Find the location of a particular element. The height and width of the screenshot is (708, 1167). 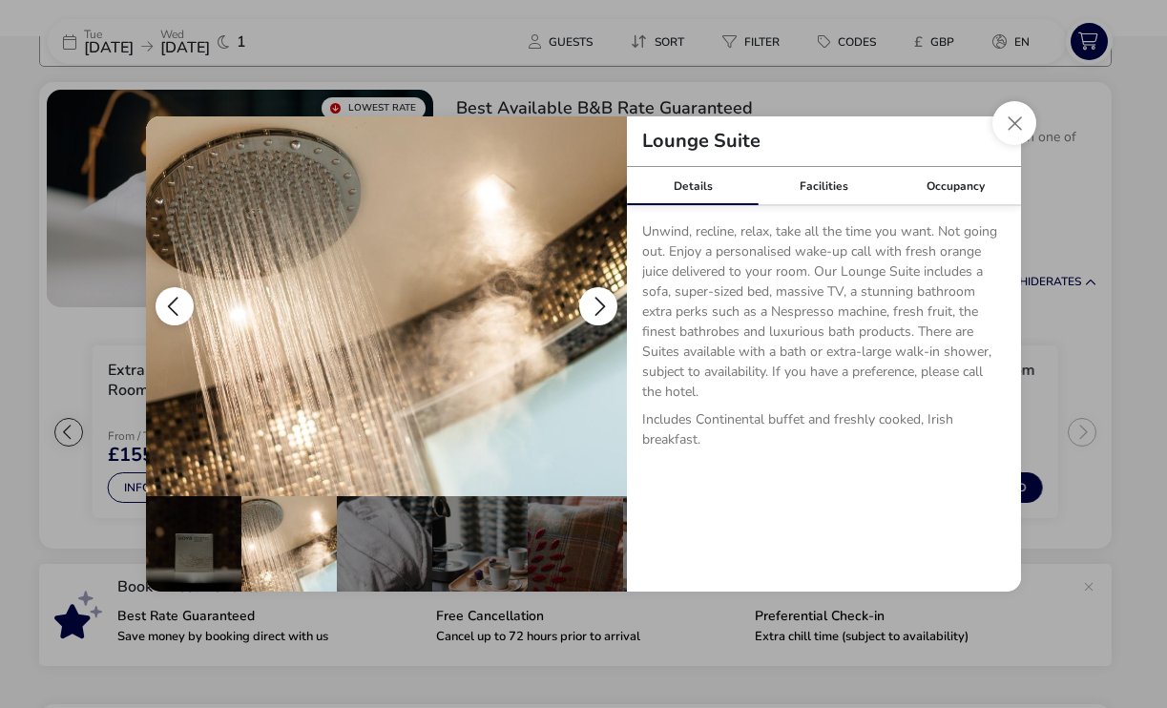

div: Details is located at coordinates (693, 186).